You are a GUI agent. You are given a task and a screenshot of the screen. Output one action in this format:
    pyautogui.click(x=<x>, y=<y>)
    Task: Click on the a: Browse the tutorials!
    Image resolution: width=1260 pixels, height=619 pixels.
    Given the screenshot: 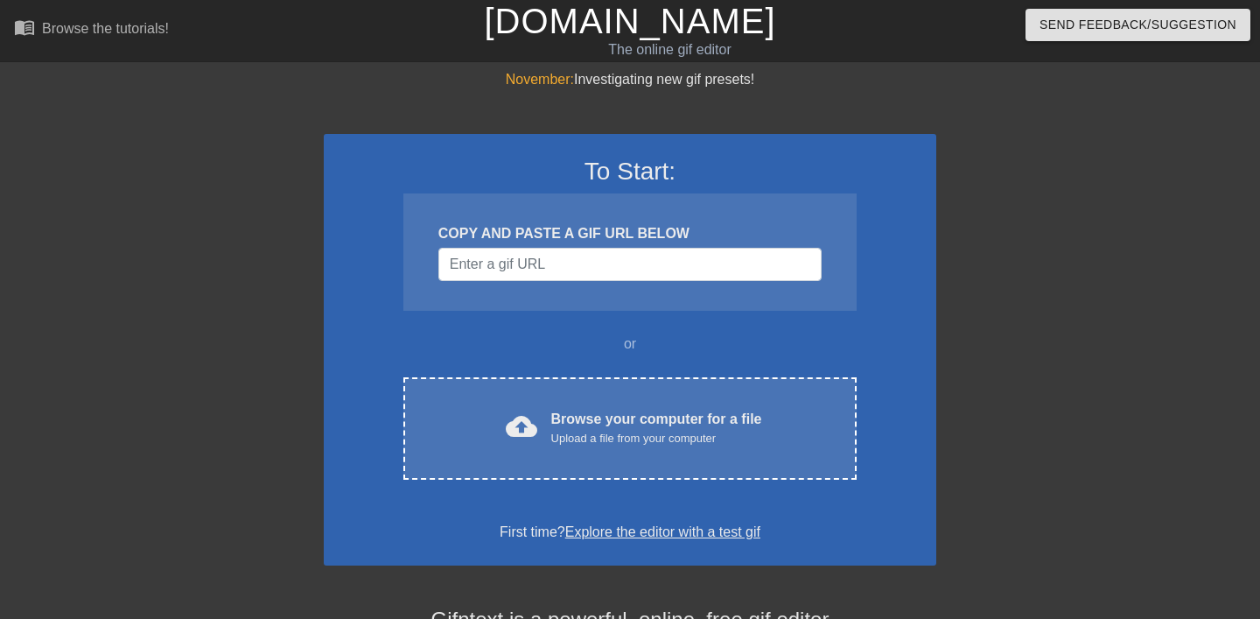 What is the action you would take?
    pyautogui.click(x=91, y=30)
    